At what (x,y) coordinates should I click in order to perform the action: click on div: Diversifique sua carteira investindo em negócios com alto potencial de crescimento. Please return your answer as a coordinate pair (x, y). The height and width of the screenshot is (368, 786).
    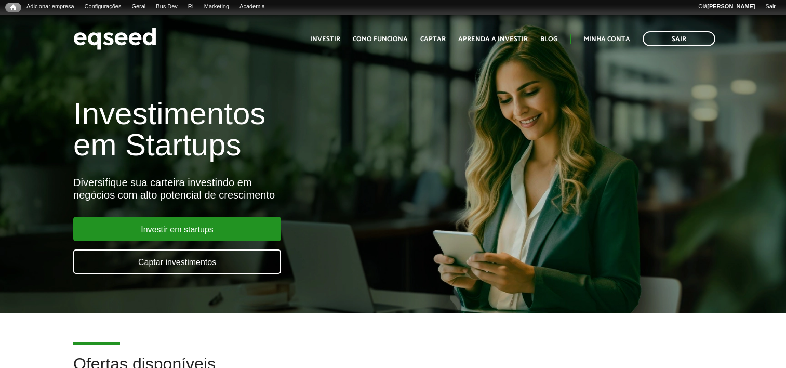
    Looking at the image, I should click on (262, 189).